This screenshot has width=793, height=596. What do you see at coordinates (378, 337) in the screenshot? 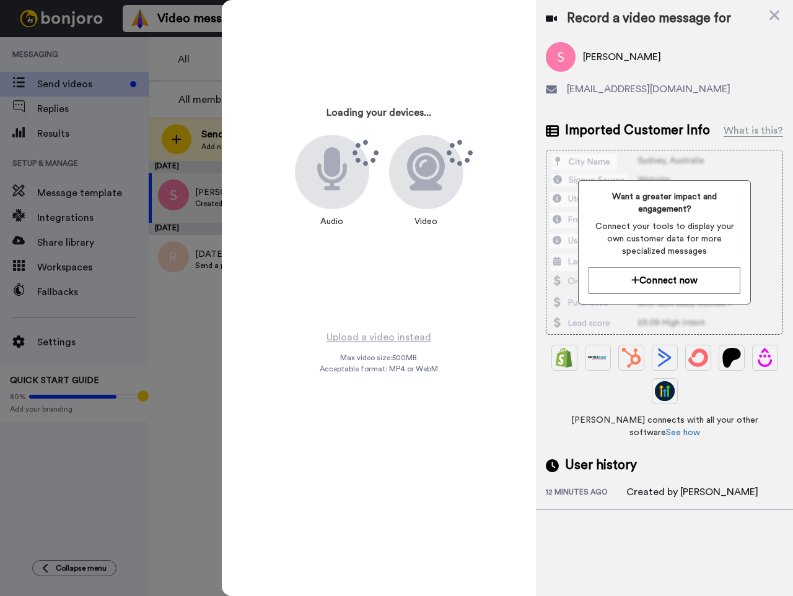
I see `button: Upload a video instead` at bounding box center [378, 337].